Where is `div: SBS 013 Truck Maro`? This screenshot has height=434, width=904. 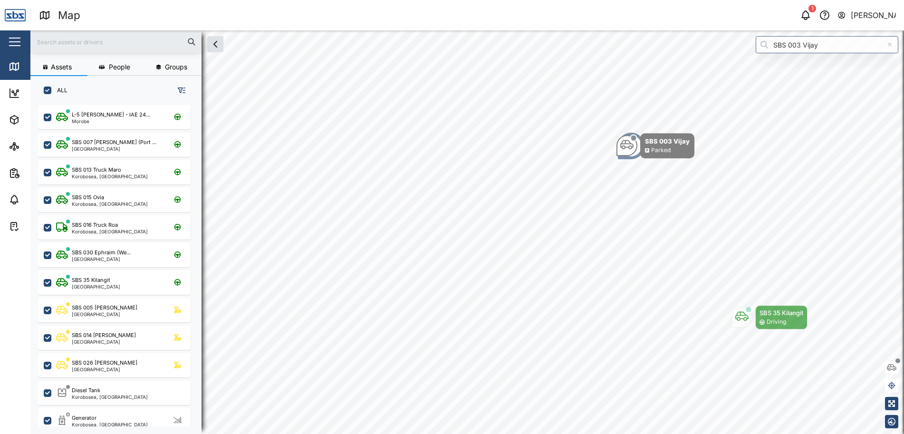
div: SBS 013 Truck Maro is located at coordinates (96, 170).